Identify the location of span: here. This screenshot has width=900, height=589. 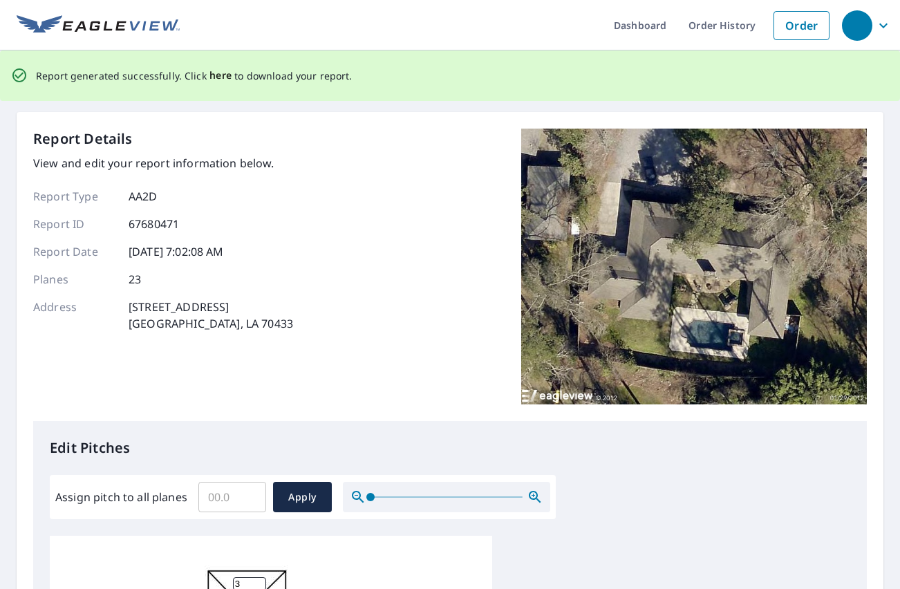
(221, 75).